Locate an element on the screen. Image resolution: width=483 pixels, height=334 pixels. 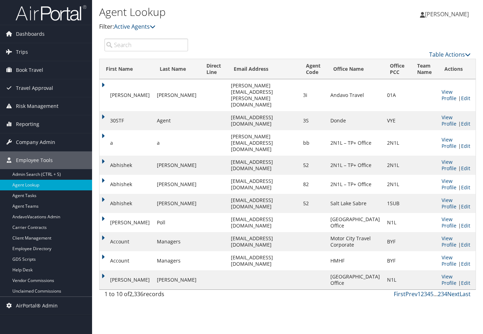
th: Last Name: activate to sort column ascending is located at coordinates (177, 69).